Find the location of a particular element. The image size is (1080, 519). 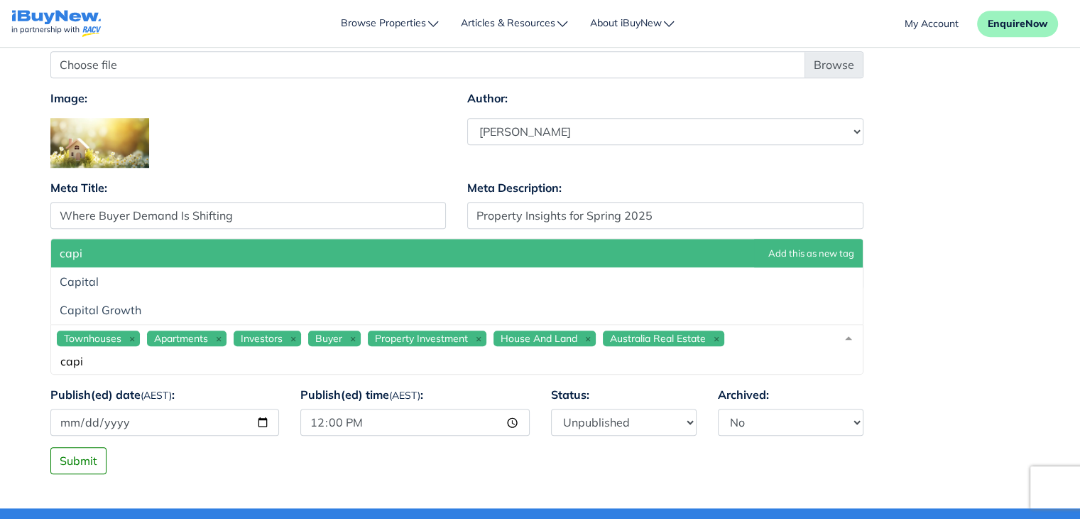

strong: Meta Description: is located at coordinates (514, 188).